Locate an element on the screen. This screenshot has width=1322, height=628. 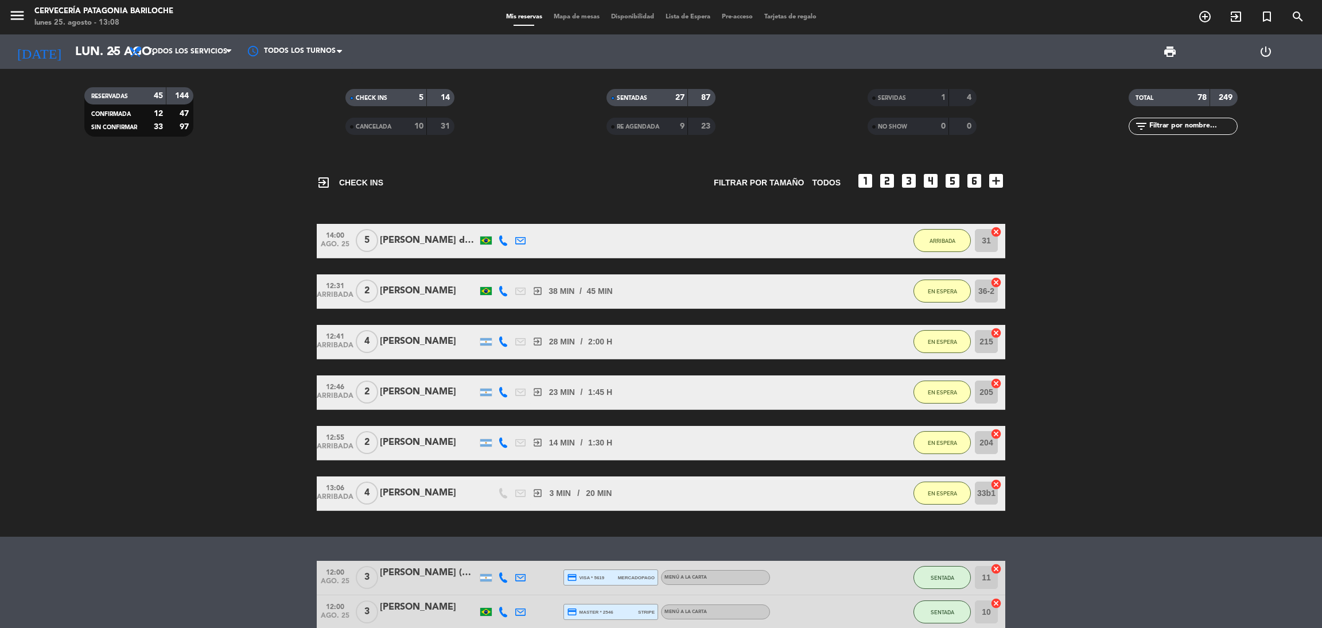
span: 1:45 H is located at coordinates (600, 392).